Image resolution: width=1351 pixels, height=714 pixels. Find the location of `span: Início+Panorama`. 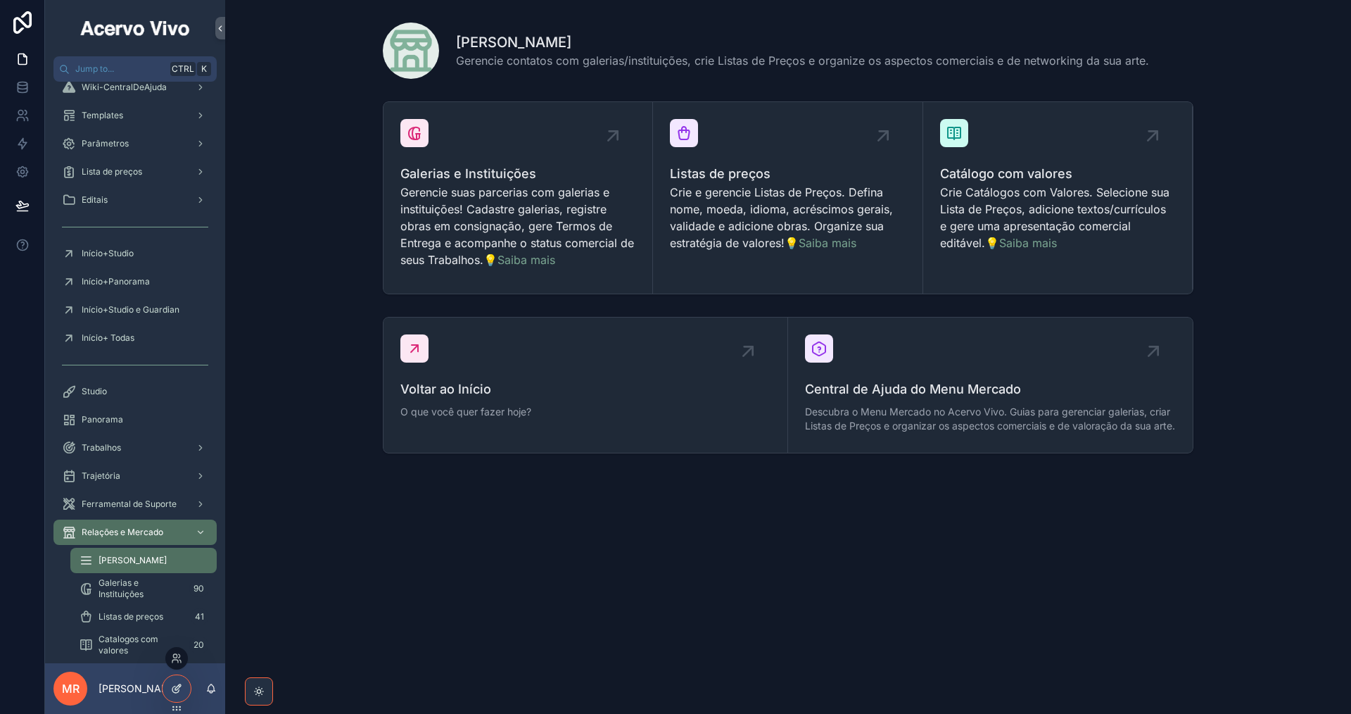

span: Início+Panorama is located at coordinates (115, 282).